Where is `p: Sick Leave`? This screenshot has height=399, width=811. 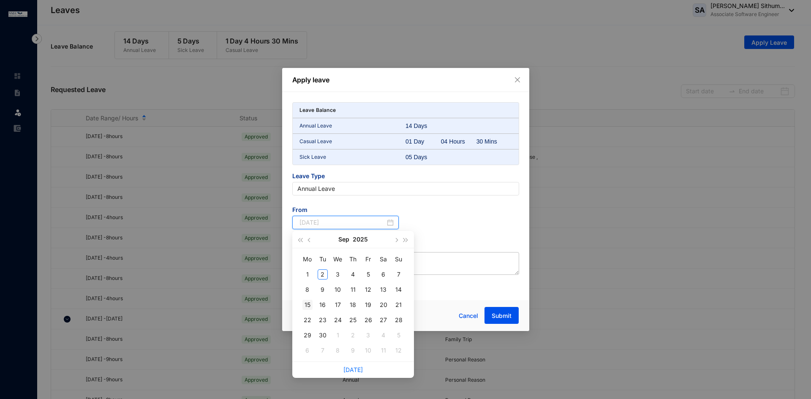
p: Sick Leave is located at coordinates (353, 157).